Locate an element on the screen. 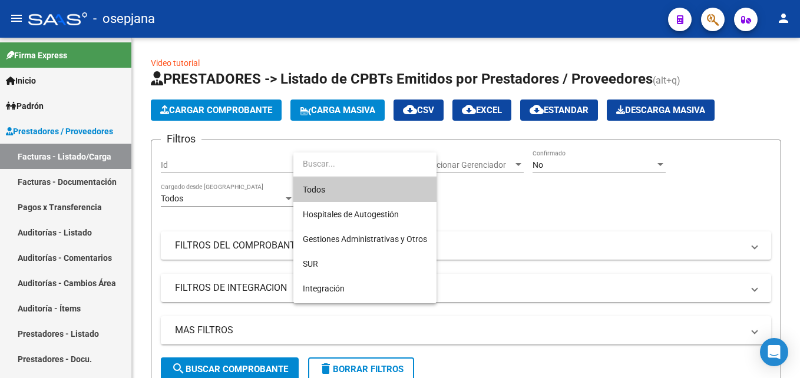 The height and width of the screenshot is (378, 800). div: Open Intercom Messenger is located at coordinates (774, 352).